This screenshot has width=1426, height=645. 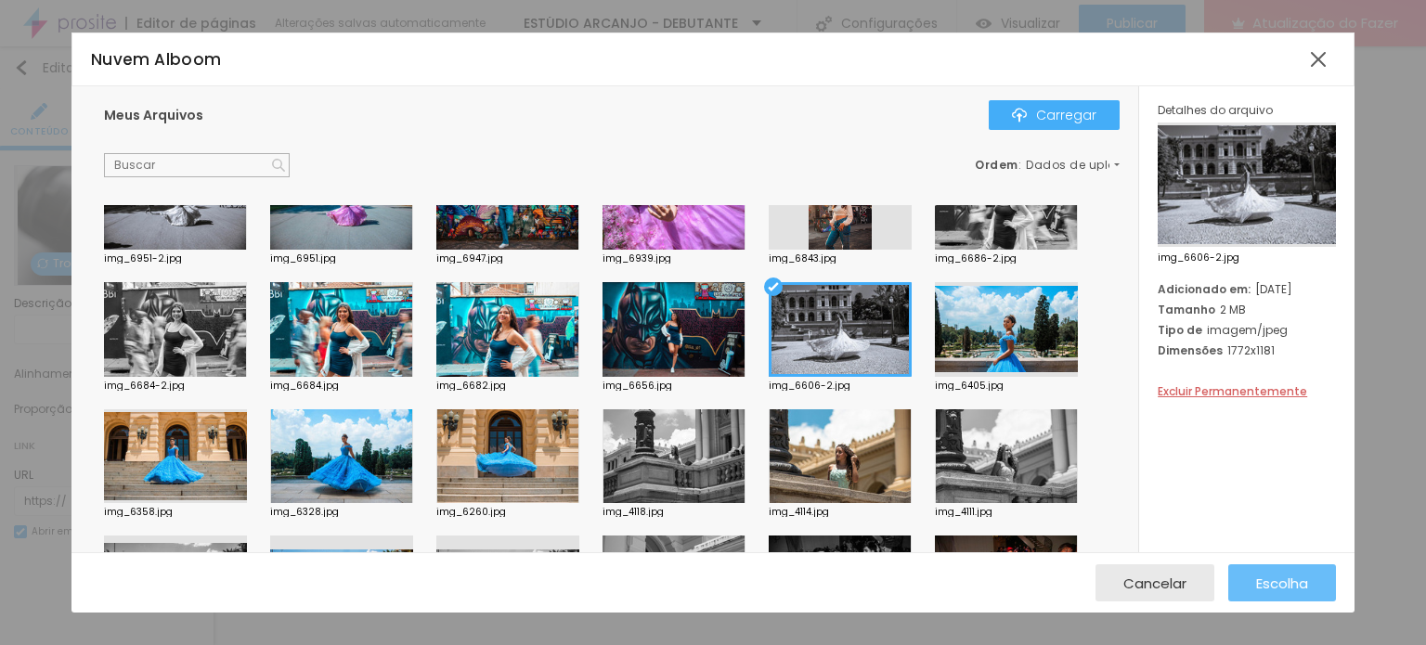 What do you see at coordinates (156, 59) in the screenshot?
I see `font: Nuvem Alboom` at bounding box center [156, 59].